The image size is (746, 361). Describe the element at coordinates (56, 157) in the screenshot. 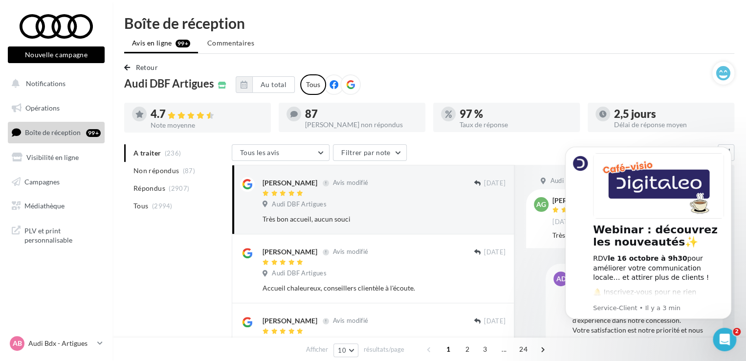

I see `a: Visibilité en ligne` at that location.